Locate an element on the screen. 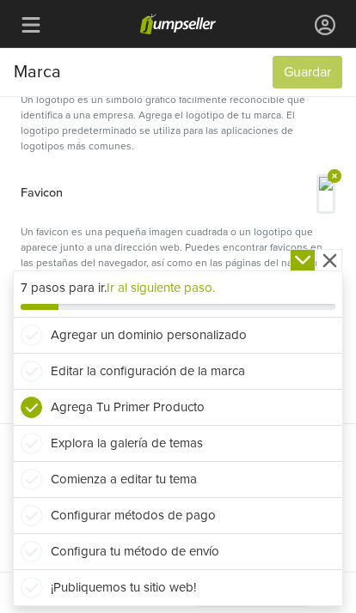  a: Ir al siguiente paso. is located at coordinates (161, 288).